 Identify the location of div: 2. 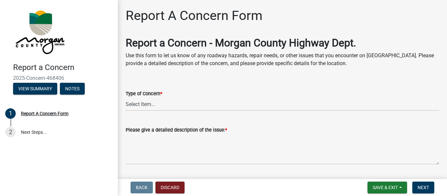
(10, 132).